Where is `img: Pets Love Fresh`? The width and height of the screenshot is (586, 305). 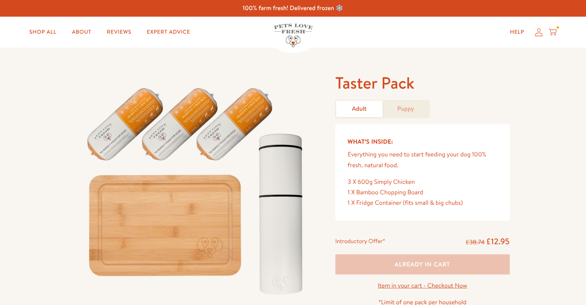 img: Pets Love Fresh is located at coordinates (293, 35).